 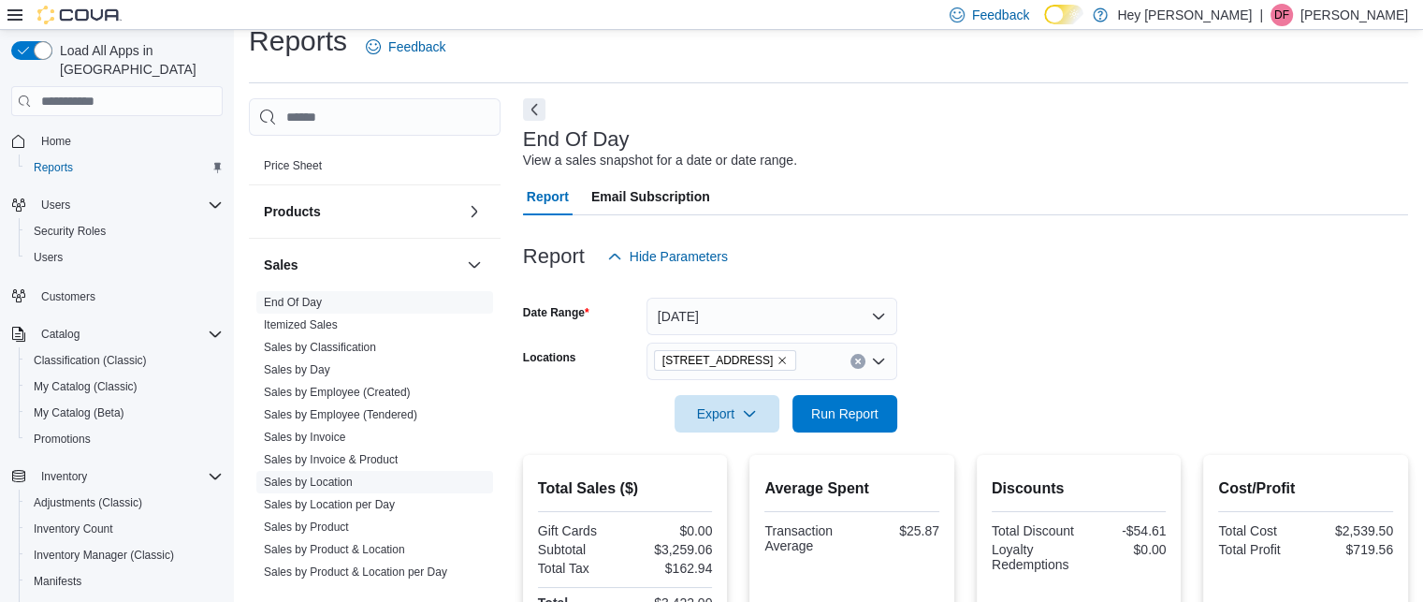 What do you see at coordinates (1124, 549) in the screenshot?
I see `div: $0.00` at bounding box center [1124, 549].